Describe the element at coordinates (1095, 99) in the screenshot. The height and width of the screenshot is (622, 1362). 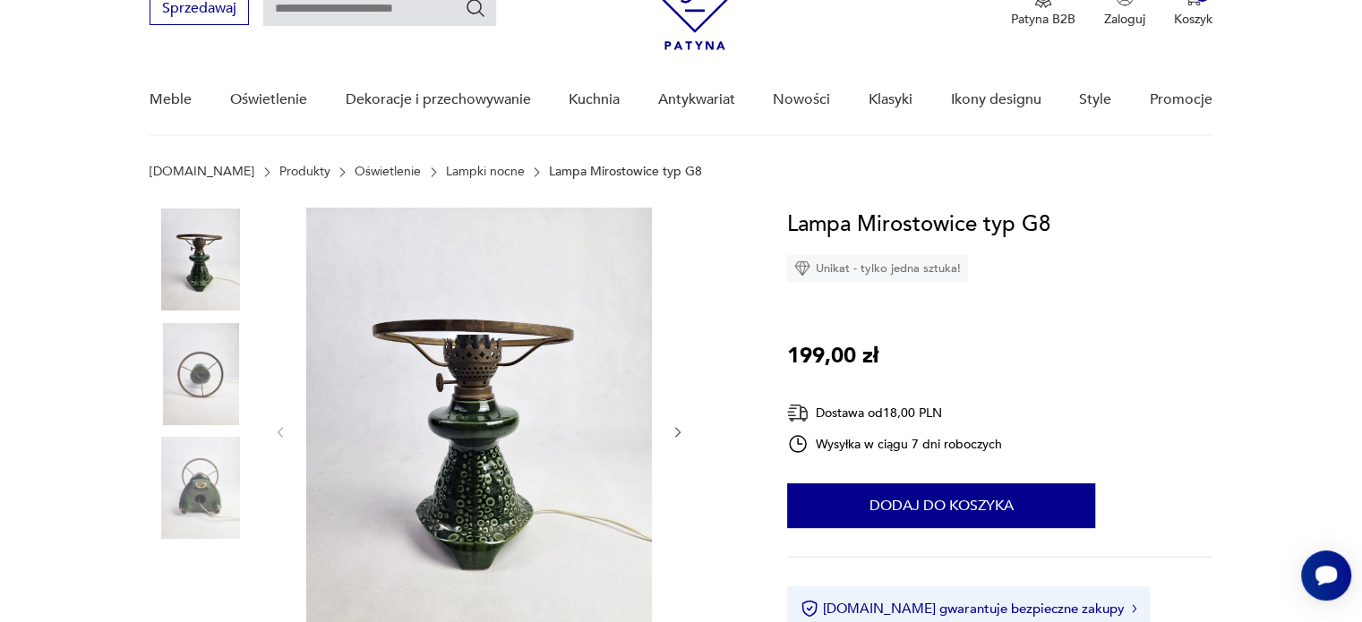
I see `a: Style` at that location.